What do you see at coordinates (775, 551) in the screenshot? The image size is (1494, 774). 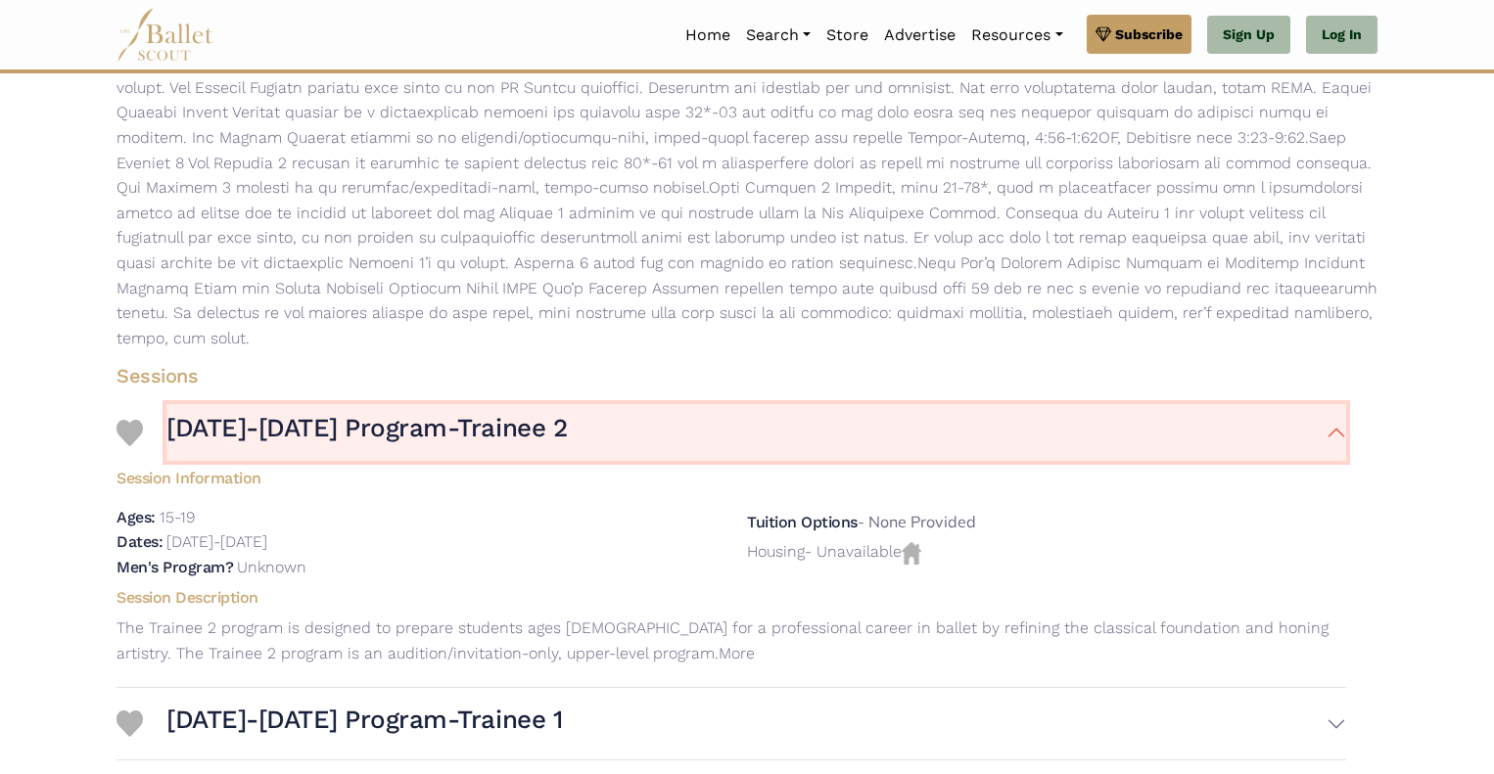 I see `span: Housing` at bounding box center [775, 551].